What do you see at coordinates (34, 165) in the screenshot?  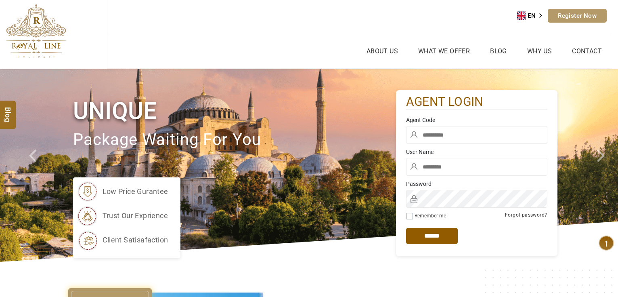 I see `a: Check next prev` at bounding box center [34, 165].